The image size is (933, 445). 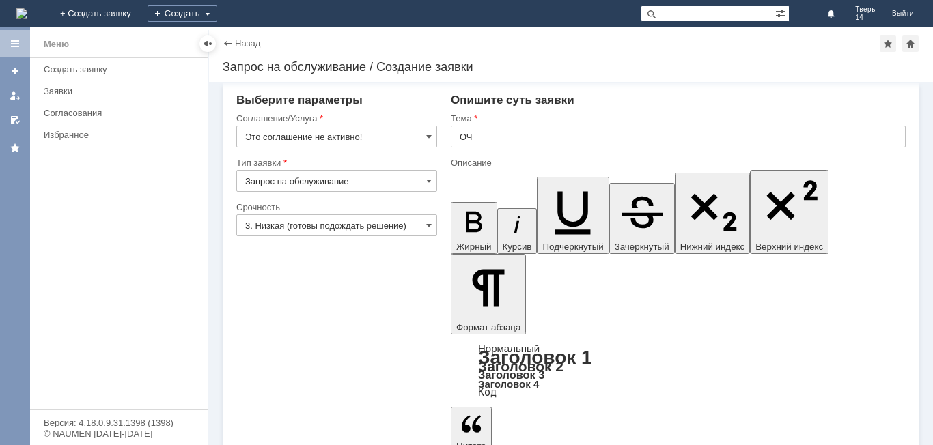 What do you see at coordinates (910, 44) in the screenshot?
I see `div: Сделать домашней страницей` at bounding box center [910, 44].